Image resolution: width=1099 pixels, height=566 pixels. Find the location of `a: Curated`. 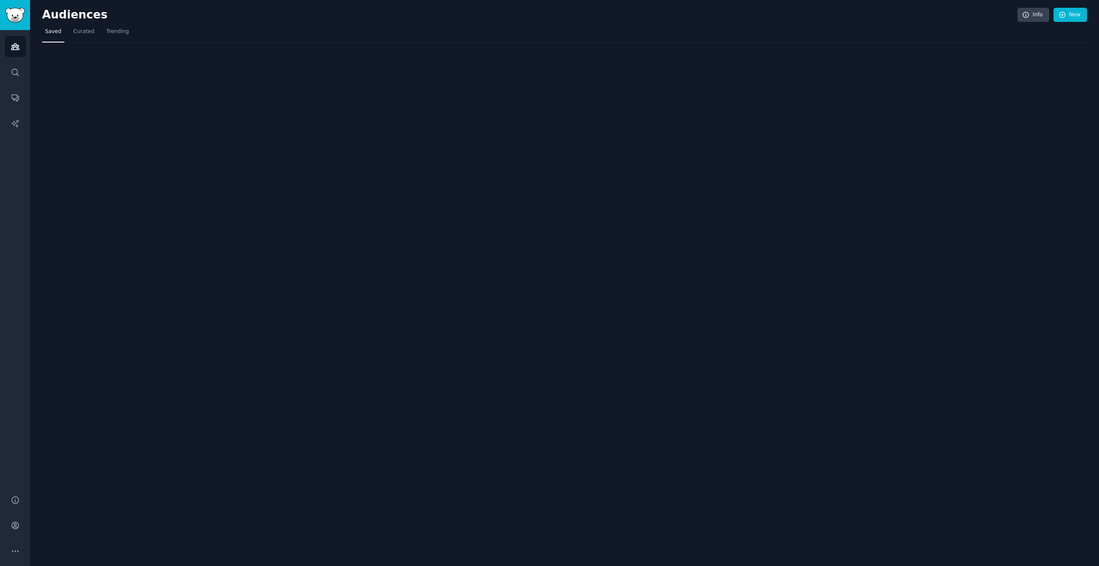

a: Curated is located at coordinates (84, 33).